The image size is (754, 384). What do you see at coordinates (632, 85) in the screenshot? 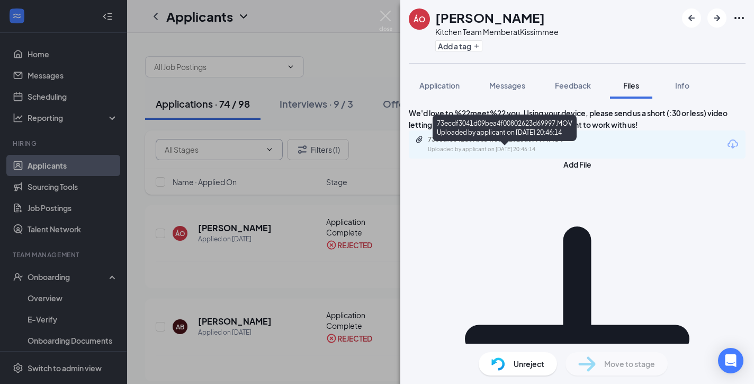
I see `span: Files` at bounding box center [632, 85].